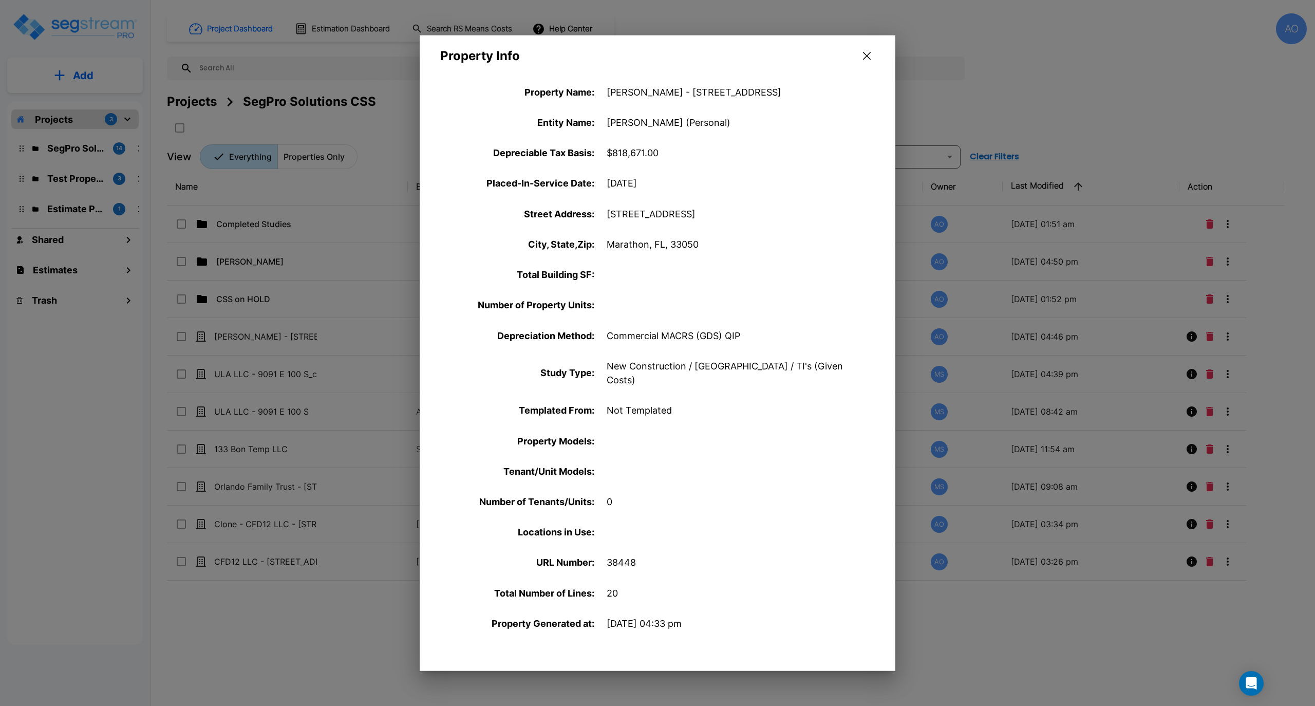 This screenshot has height=706, width=1315. Describe the element at coordinates (735, 410) in the screenshot. I see `p: Not Templated` at that location.